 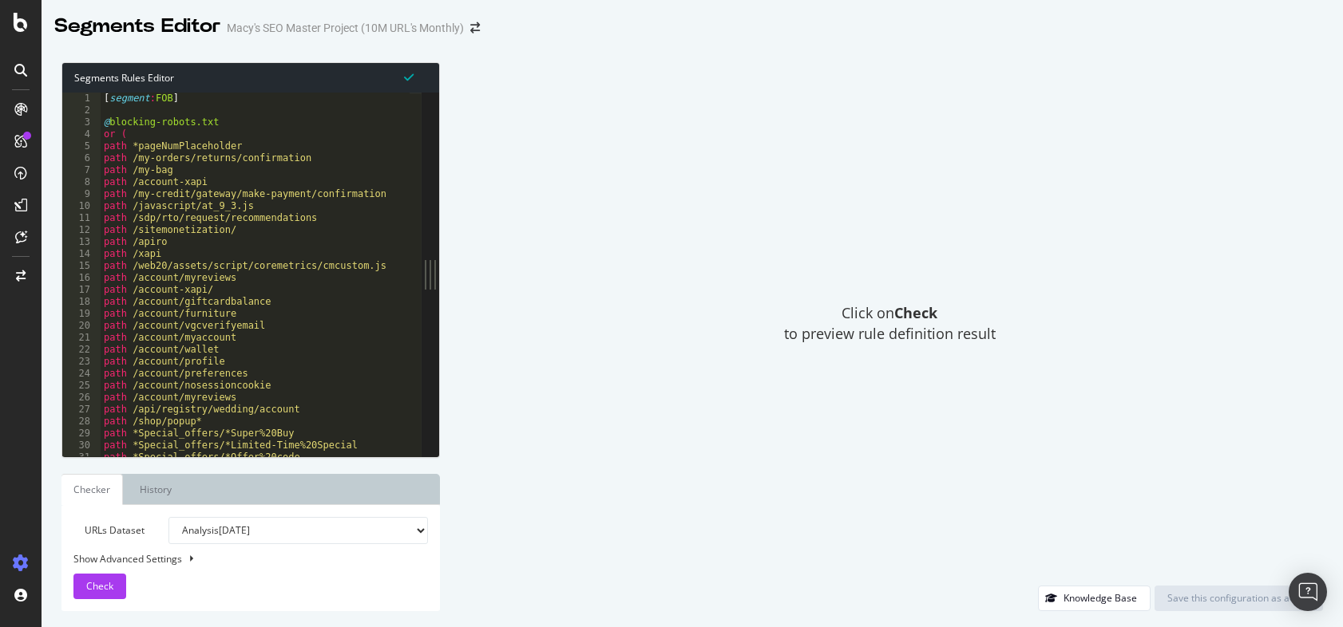 What do you see at coordinates (100, 586) in the screenshot?
I see `span: Check` at bounding box center [100, 586].